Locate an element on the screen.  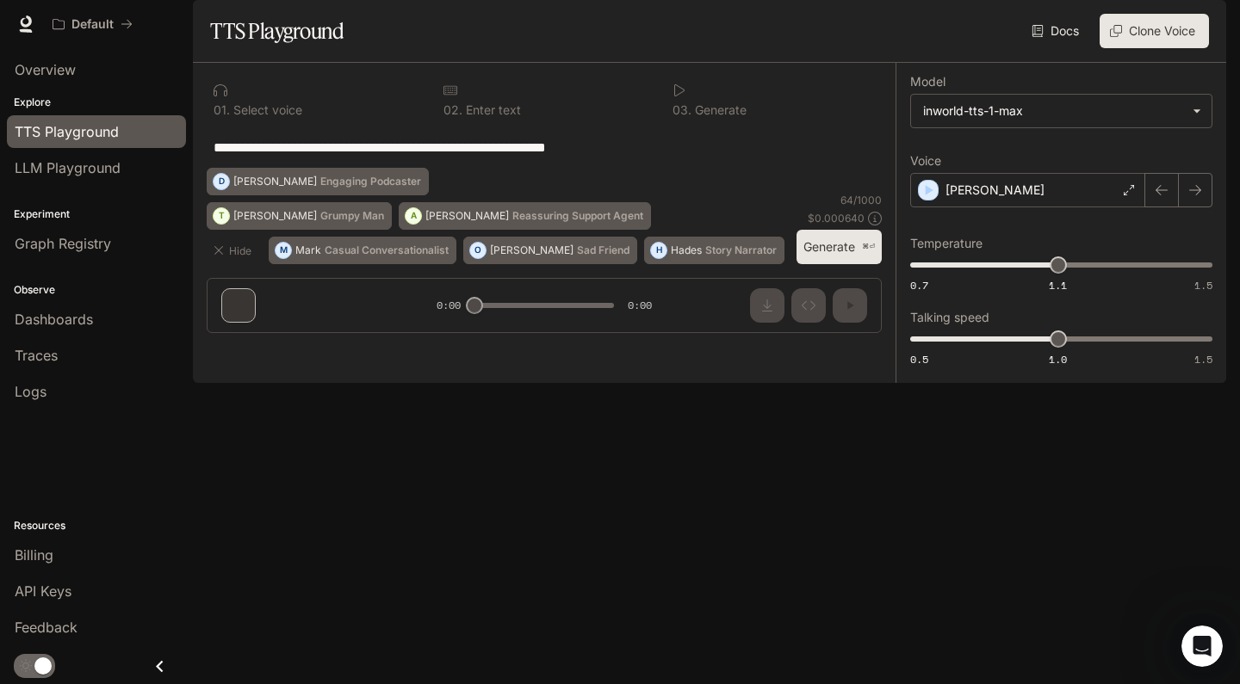
button: MMarkCasual Conversationalist is located at coordinates (362, 250).